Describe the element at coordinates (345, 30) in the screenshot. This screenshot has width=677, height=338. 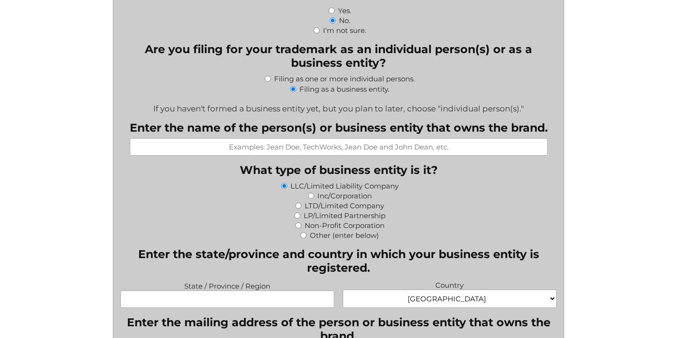
I see `label: I'm not sure.` at that location.